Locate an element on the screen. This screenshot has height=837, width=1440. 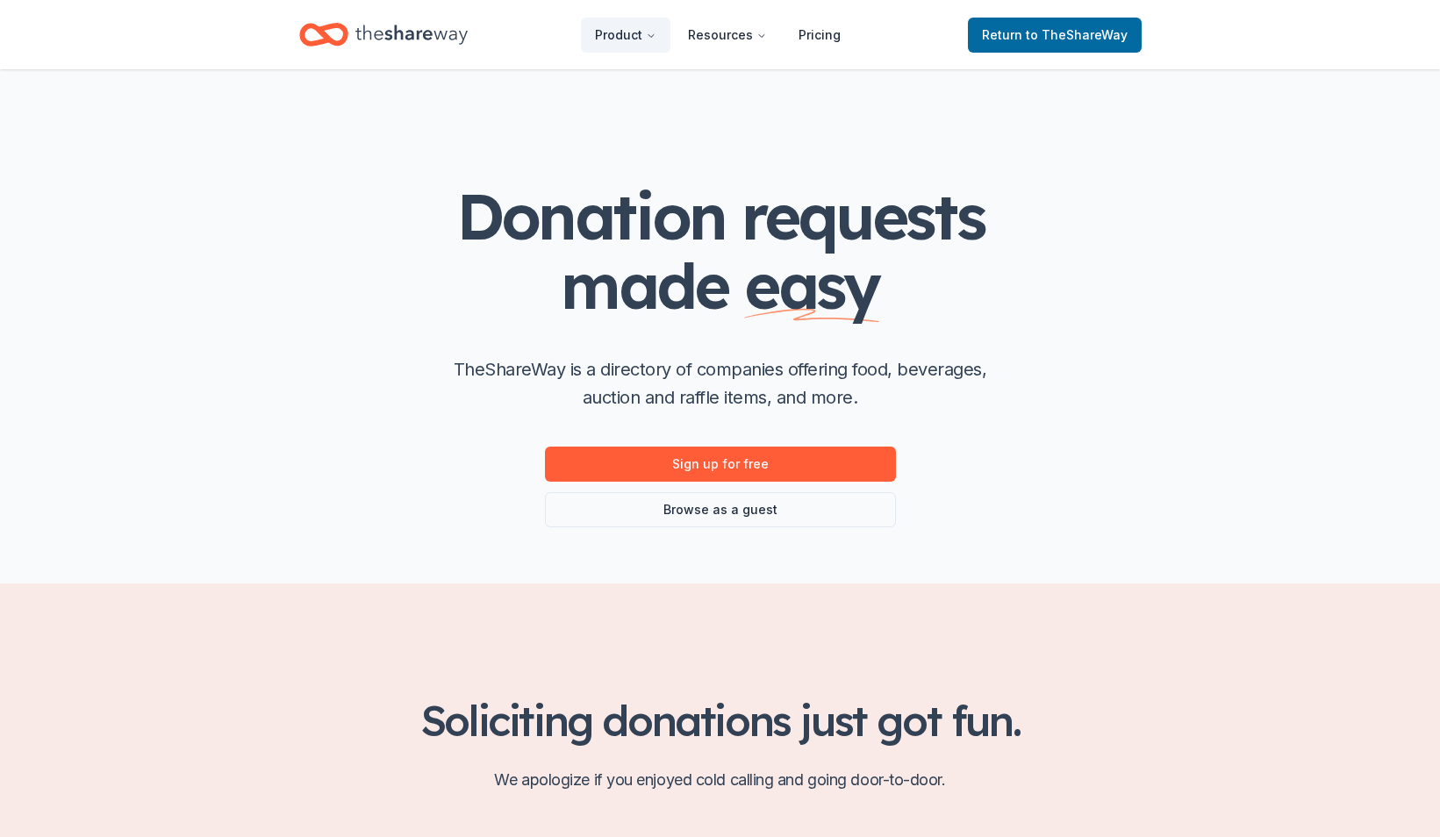
span: Return is located at coordinates (1054, 35).